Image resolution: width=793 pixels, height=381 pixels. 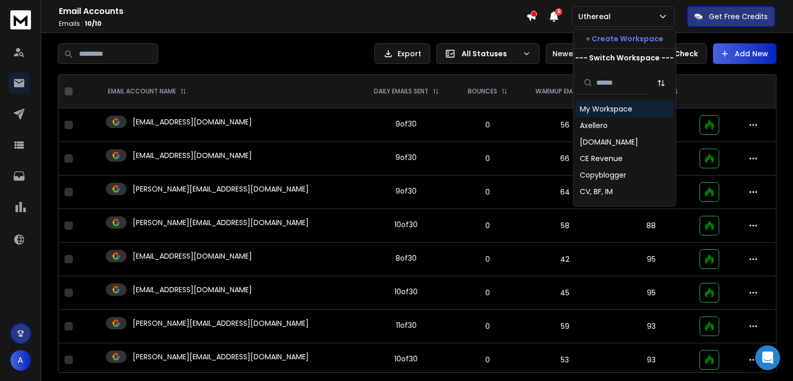 I want to click on td: 56, so click(x=565, y=125).